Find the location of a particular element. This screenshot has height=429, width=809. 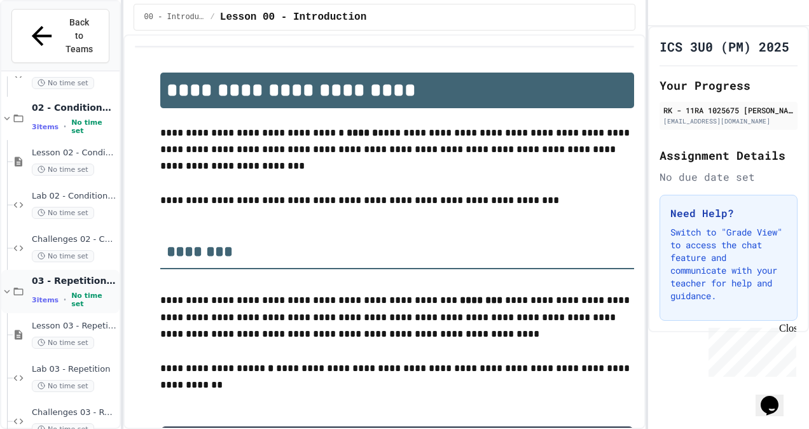

span: Lesson 00 - Introduction is located at coordinates (293, 17).